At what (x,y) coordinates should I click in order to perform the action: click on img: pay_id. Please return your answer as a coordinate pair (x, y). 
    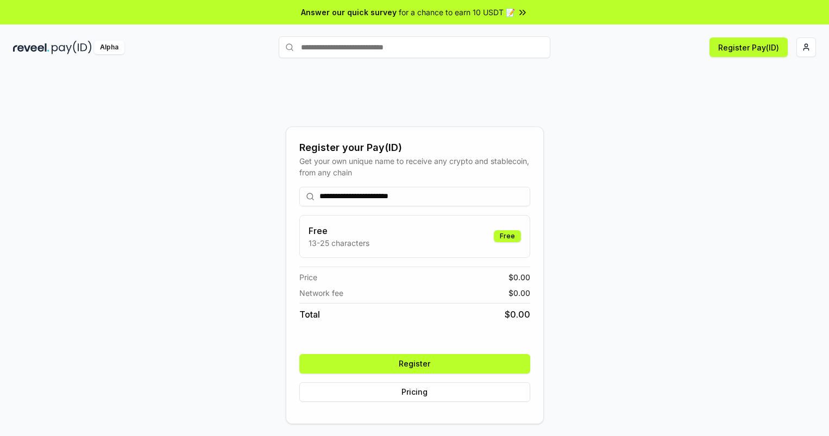
    Looking at the image, I should click on (72, 47).